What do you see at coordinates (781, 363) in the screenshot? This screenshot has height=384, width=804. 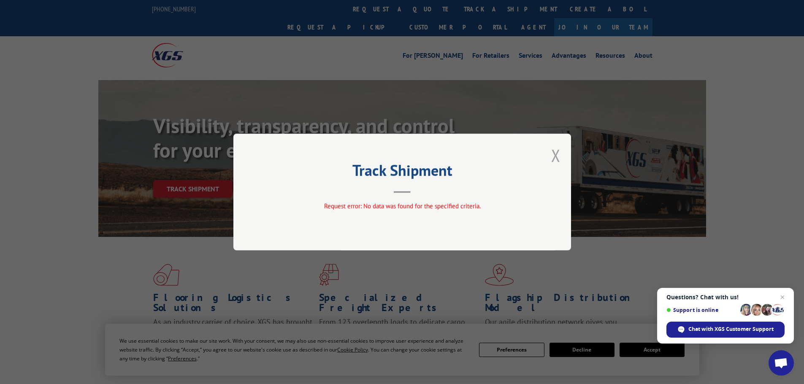 I see `div: Open chat` at bounding box center [781, 363].